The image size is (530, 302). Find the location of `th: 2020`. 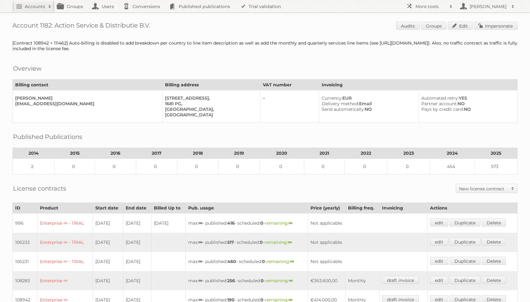

th: 2020 is located at coordinates (282, 153).